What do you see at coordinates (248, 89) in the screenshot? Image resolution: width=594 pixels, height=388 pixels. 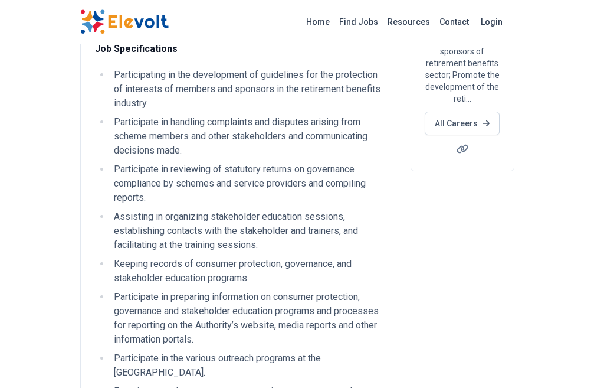 I see `li: Participating in the development of guidelines for the protection of interests of members and spo...` at bounding box center [248, 89].